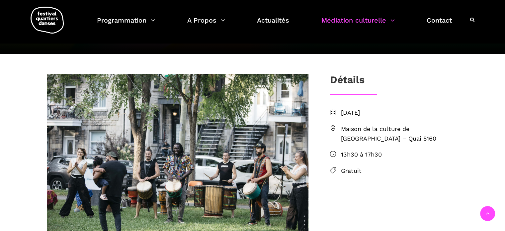 Image resolution: width=505 pixels, height=231 pixels. What do you see at coordinates (399, 170) in the screenshot?
I see `span: Gratuit` at bounding box center [399, 170].